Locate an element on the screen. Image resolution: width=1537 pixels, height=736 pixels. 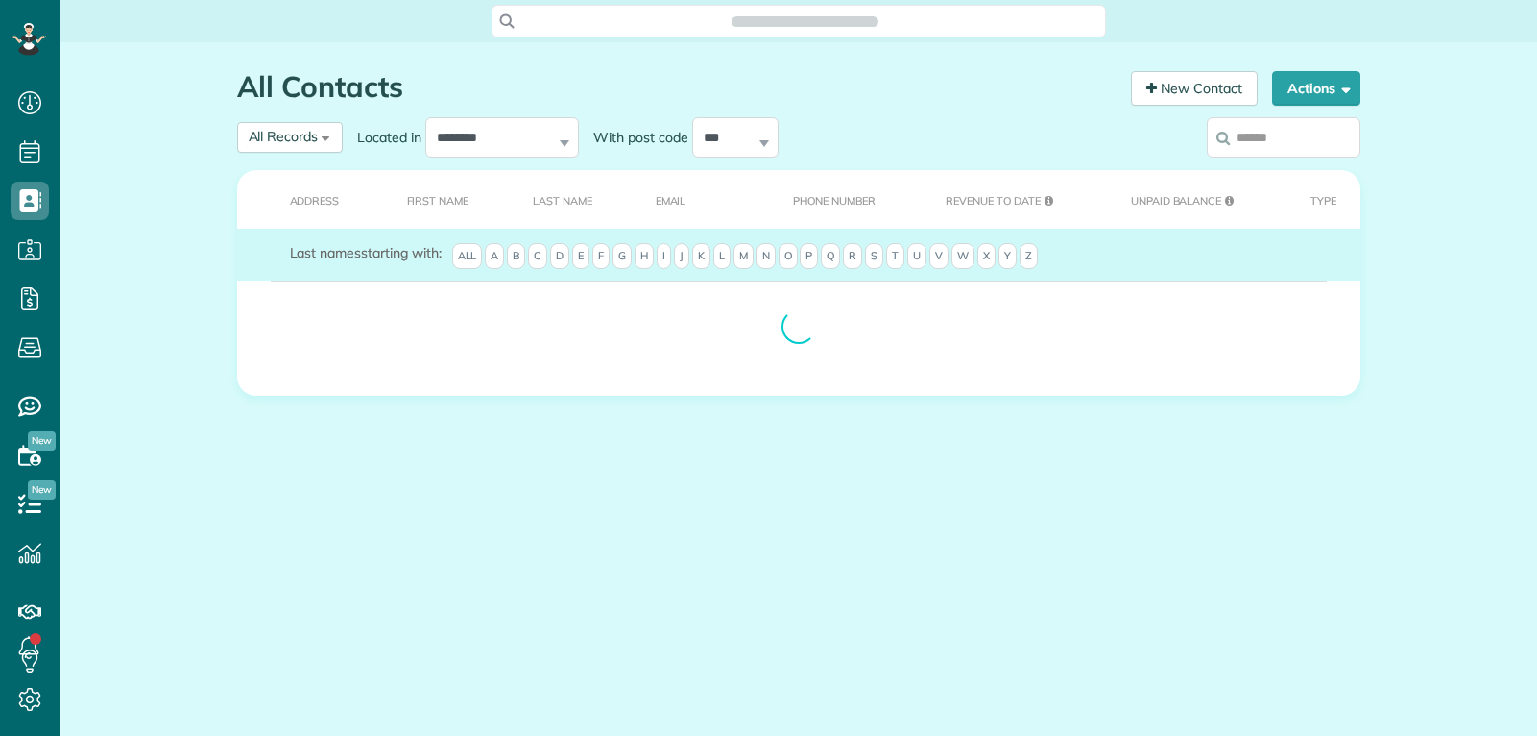
span: K is located at coordinates (701, 256).